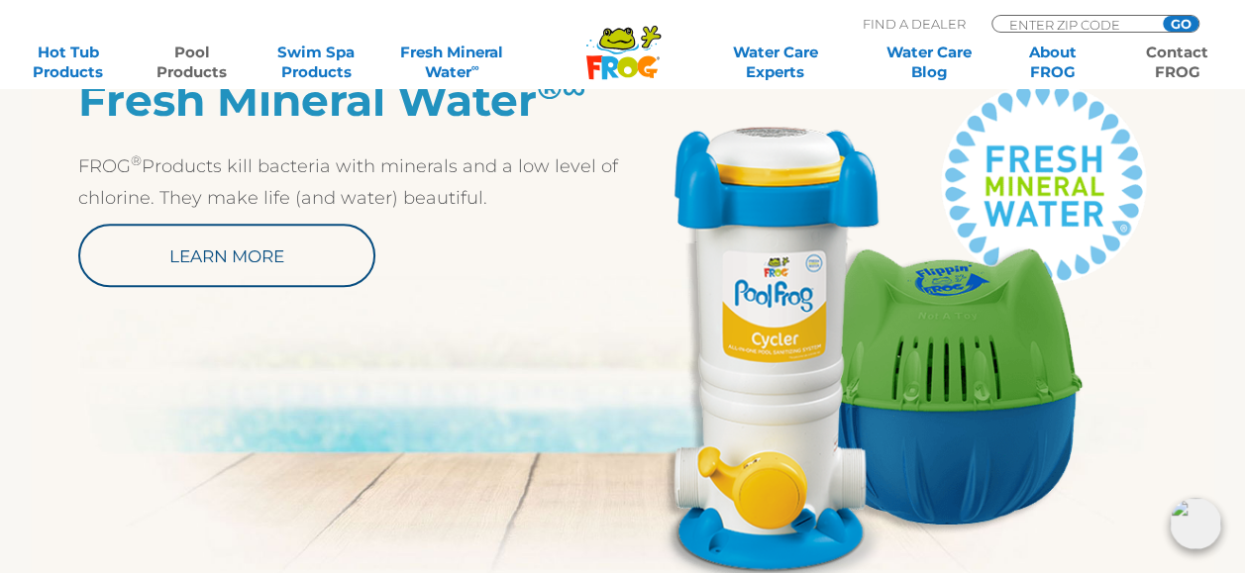 This screenshot has height=573, width=1245. Describe the element at coordinates (351, 100) in the screenshot. I see `h2: Fresh Mineral Water` at that location.